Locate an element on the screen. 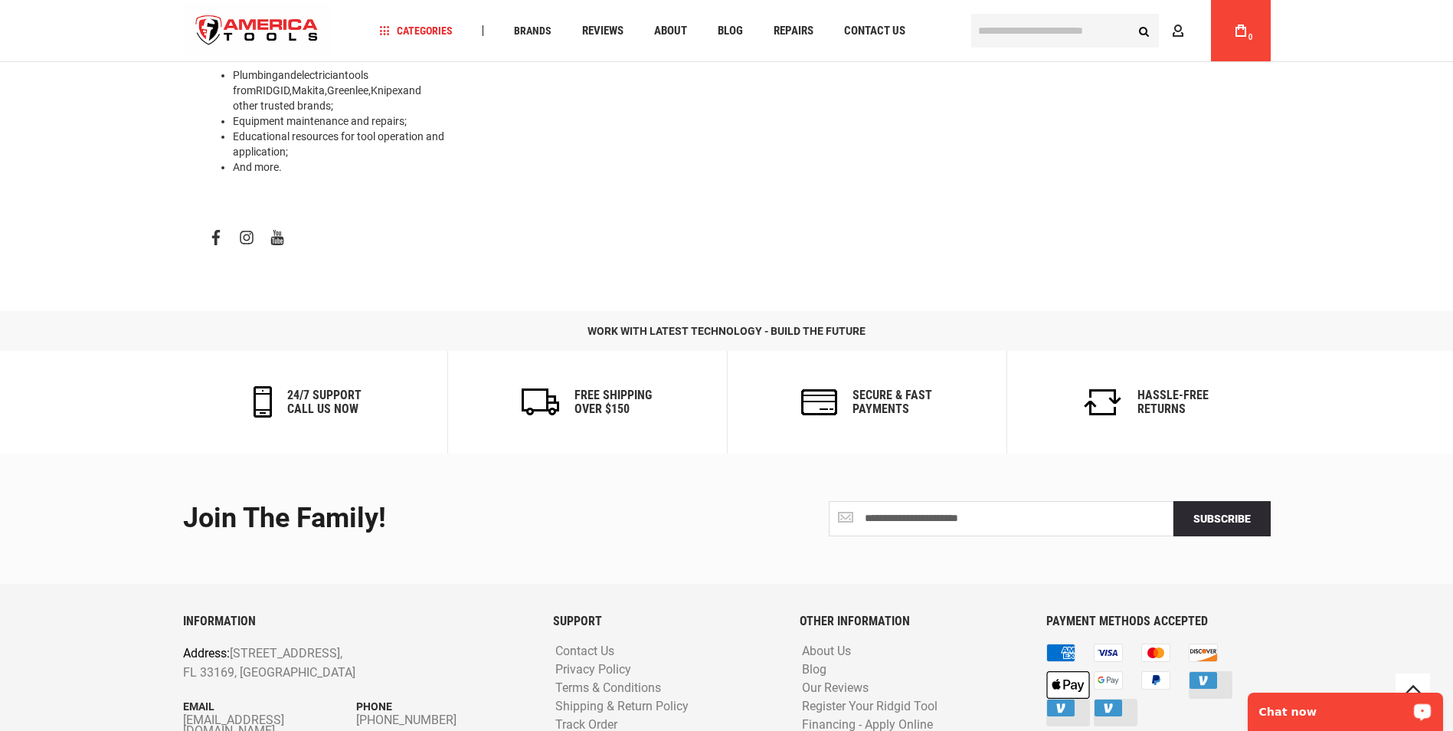 The width and height of the screenshot is (1453, 731). h6: SUPPORT is located at coordinates (665, 621).